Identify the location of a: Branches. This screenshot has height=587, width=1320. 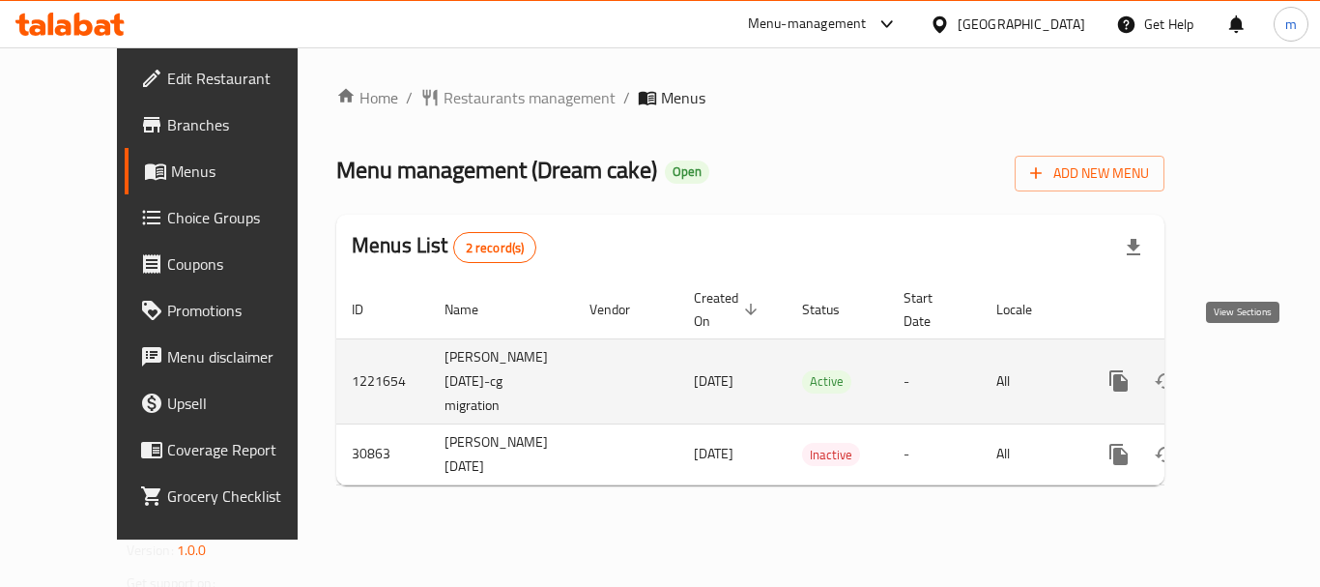
(231, 125).